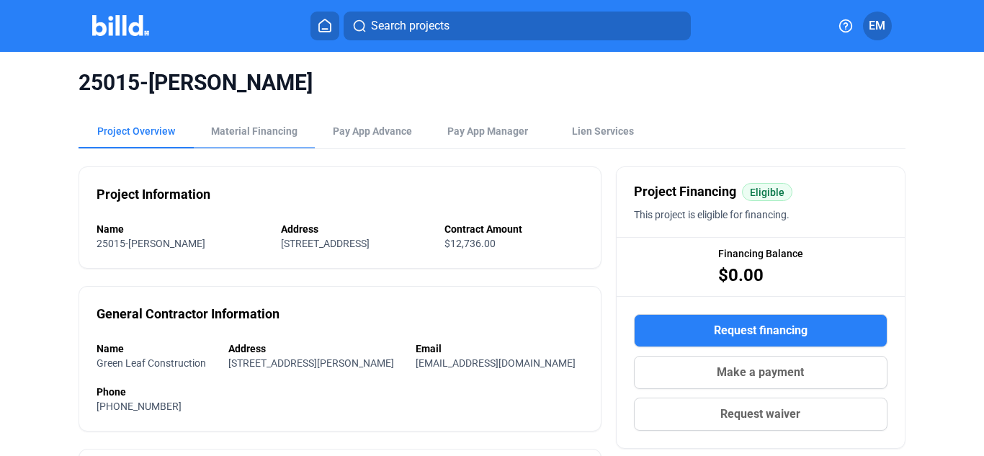 The height and width of the screenshot is (456, 984). I want to click on div: Lien Services, so click(603, 131).